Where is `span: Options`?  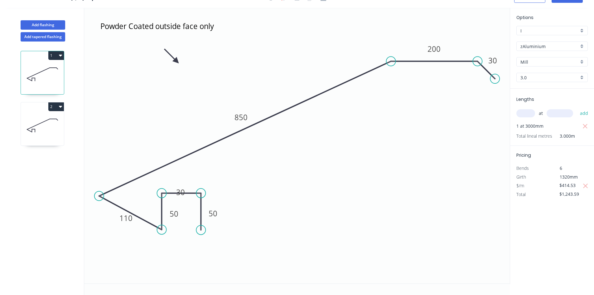
span: Options is located at coordinates (525, 17).